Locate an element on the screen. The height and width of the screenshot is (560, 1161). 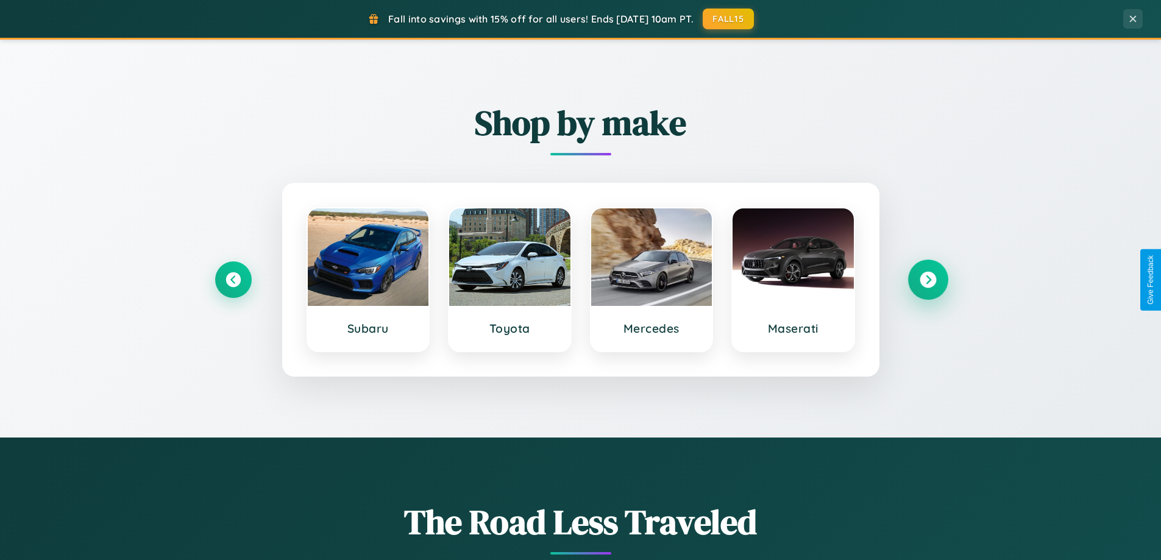
button: FALL15 is located at coordinates (728, 19).